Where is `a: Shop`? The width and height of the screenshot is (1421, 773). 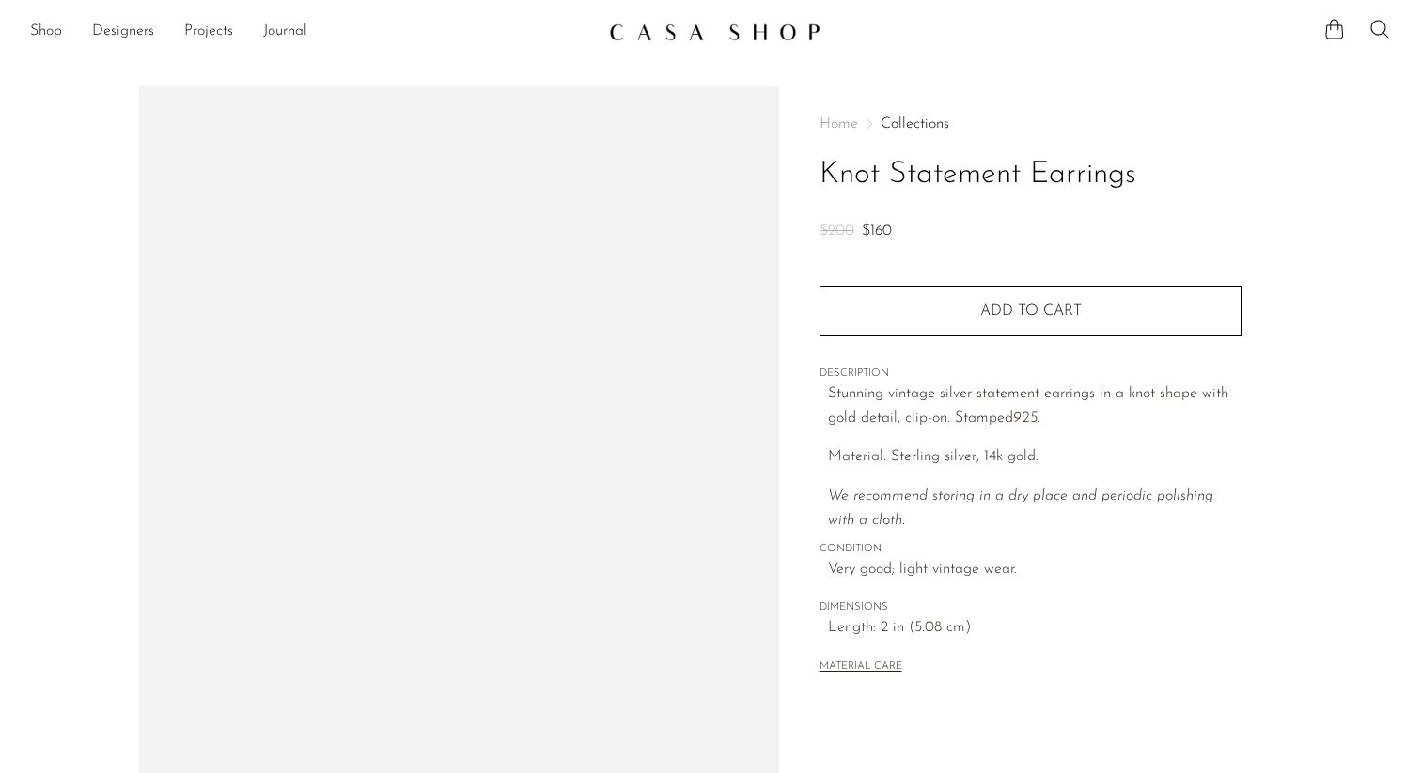 a: Shop is located at coordinates (46, 32).